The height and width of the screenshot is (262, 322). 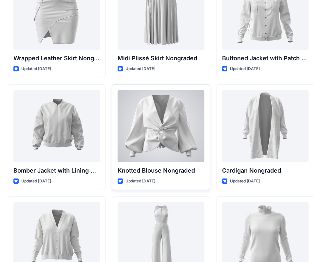 What do you see at coordinates (57, 171) in the screenshot?
I see `p: Bomber Jacket with Lining Nongraded` at bounding box center [57, 171].